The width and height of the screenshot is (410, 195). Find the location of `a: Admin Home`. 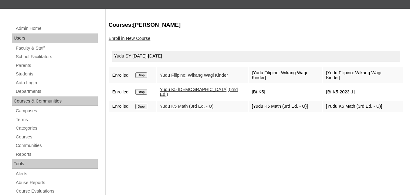

a: Admin Home is located at coordinates (56, 28).